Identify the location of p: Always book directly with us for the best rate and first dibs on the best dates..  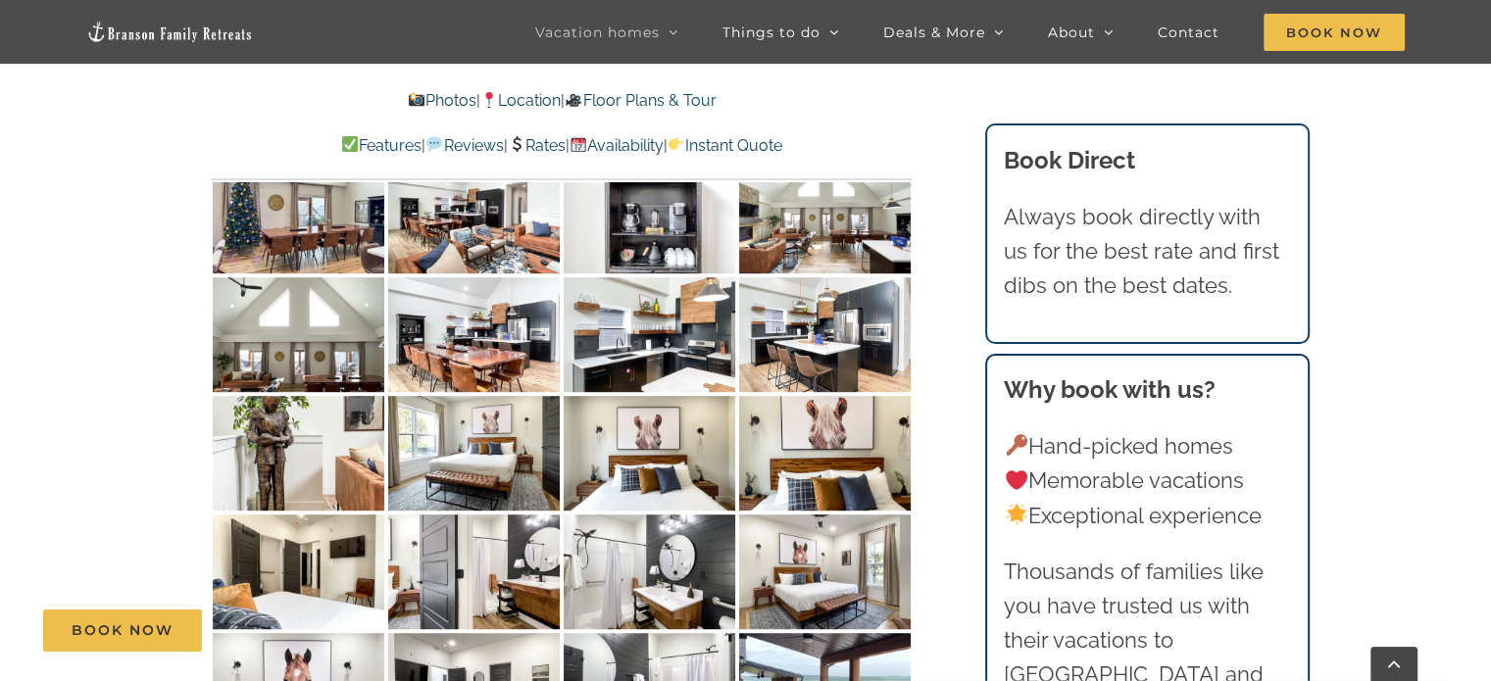
(1147, 252).